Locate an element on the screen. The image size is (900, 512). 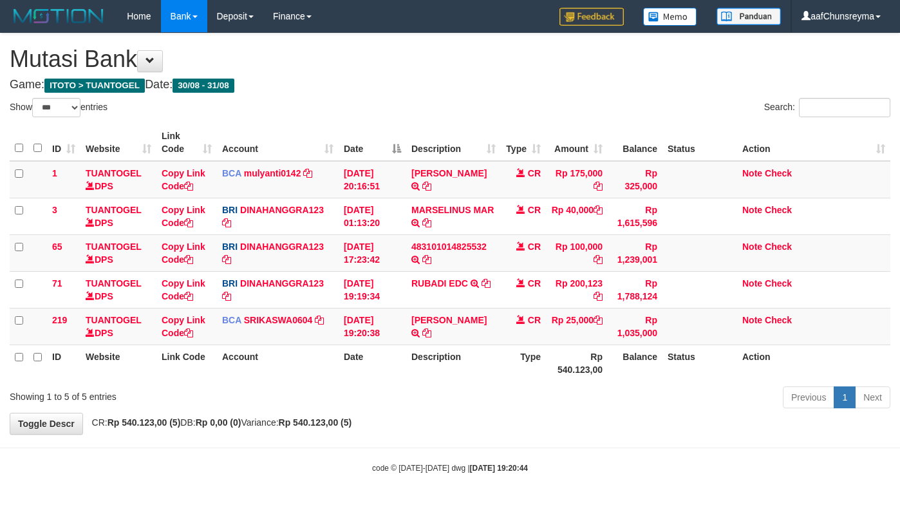
td: Rp 175,000 is located at coordinates (577, 180).